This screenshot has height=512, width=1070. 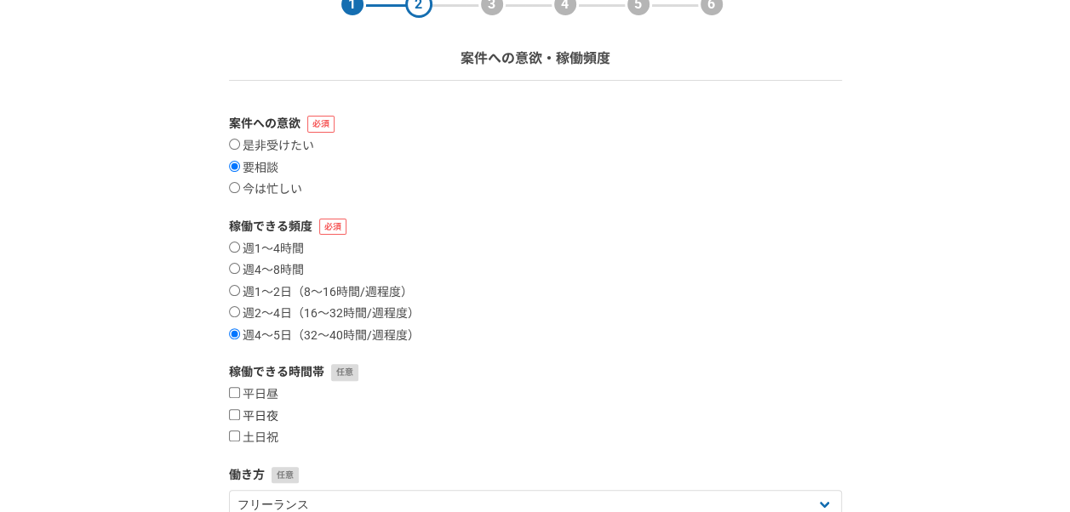 I want to click on label: 平日昼, so click(x=254, y=395).